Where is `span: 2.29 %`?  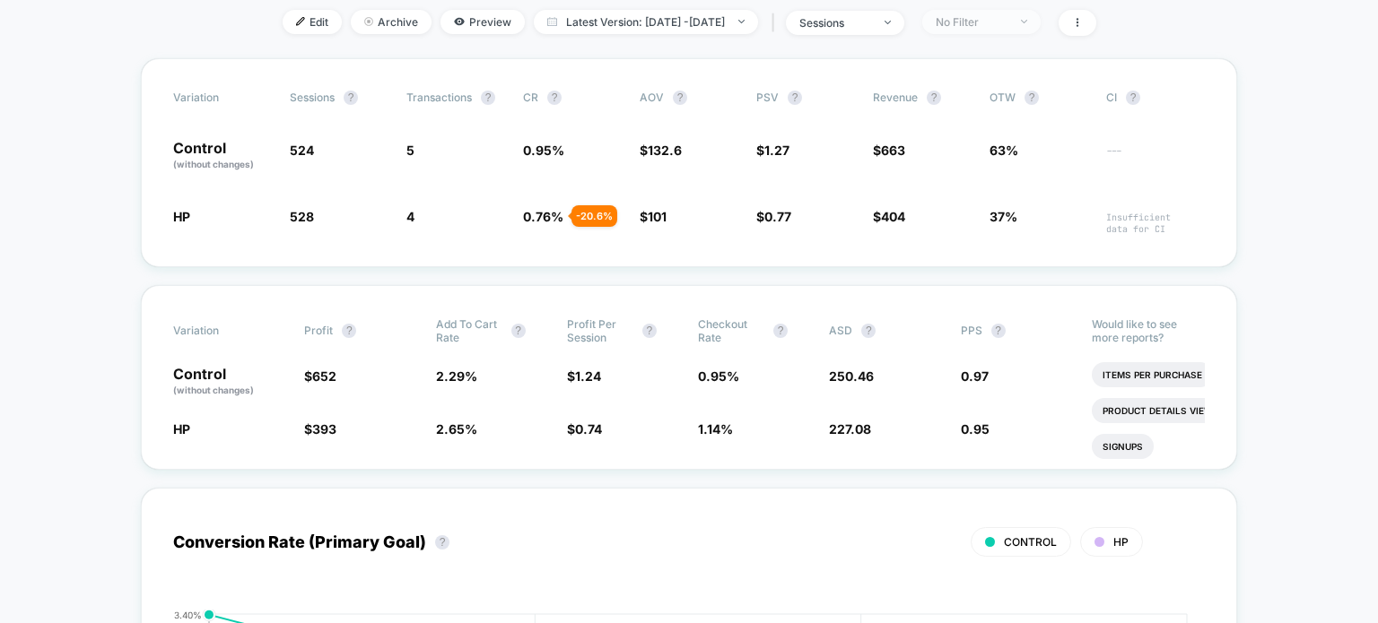
span: 2.29 % is located at coordinates (457, 376).